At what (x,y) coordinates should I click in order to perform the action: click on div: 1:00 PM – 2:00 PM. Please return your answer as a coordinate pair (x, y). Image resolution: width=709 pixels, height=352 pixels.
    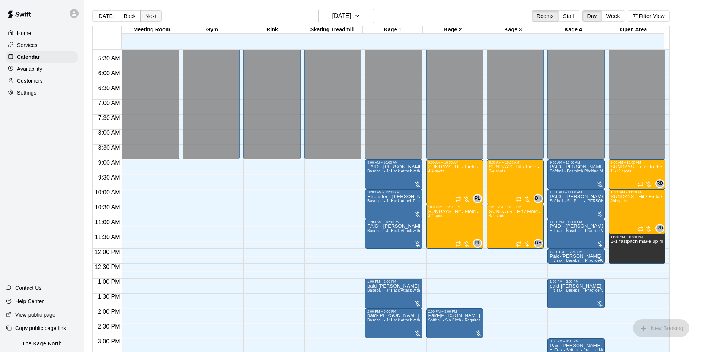
    Looking at the image, I should click on (565, 282).